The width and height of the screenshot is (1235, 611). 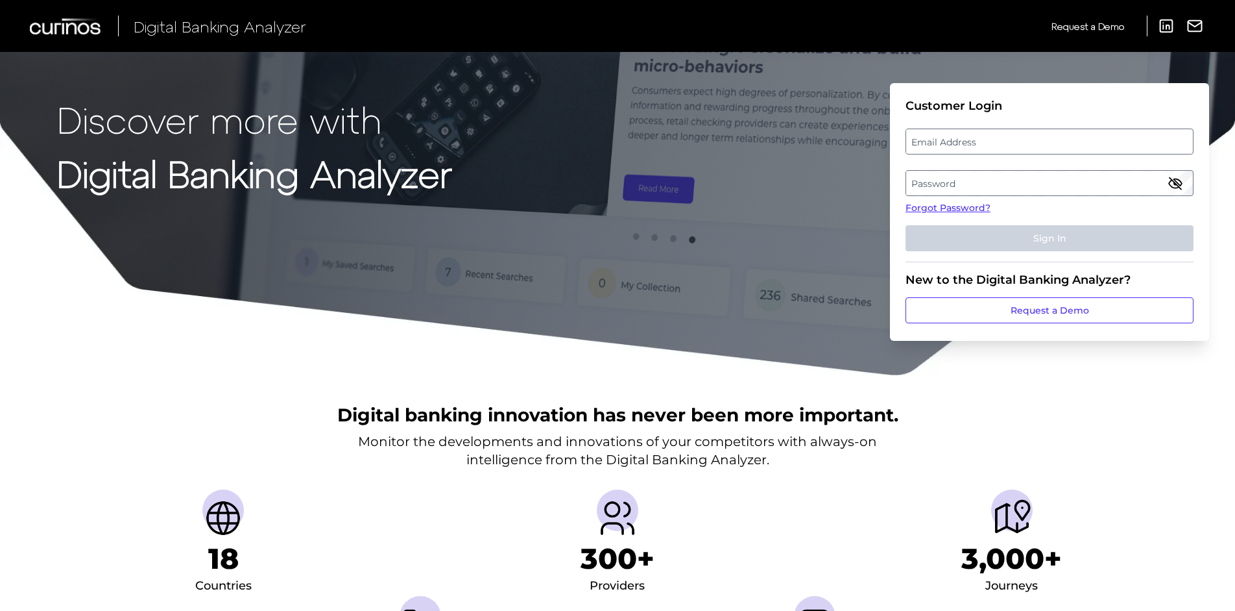 What do you see at coordinates (254, 119) in the screenshot?
I see `p: Discover more with` at bounding box center [254, 119].